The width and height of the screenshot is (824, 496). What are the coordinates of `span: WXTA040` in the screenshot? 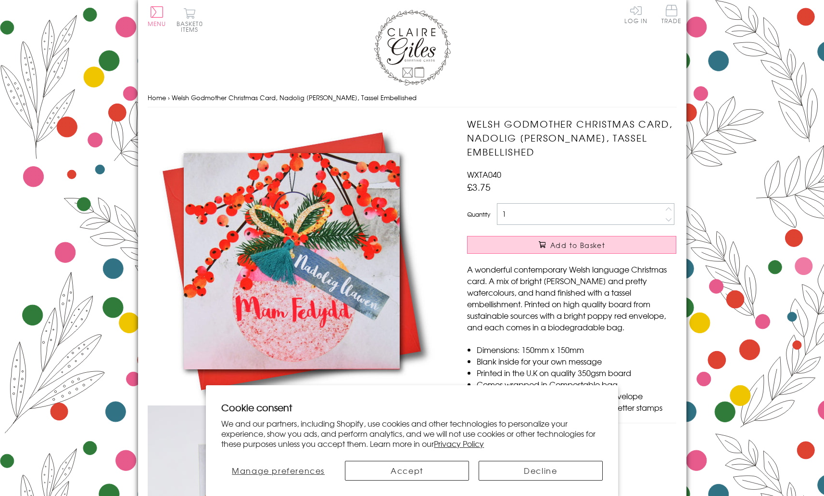 It's located at (484, 174).